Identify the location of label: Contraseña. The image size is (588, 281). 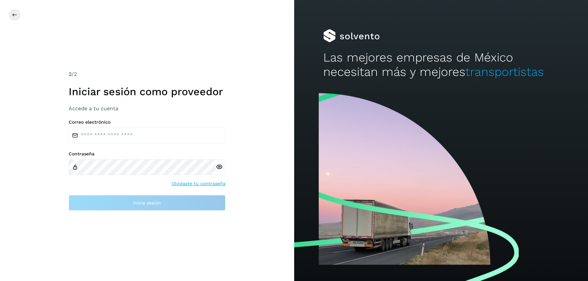
(147, 154).